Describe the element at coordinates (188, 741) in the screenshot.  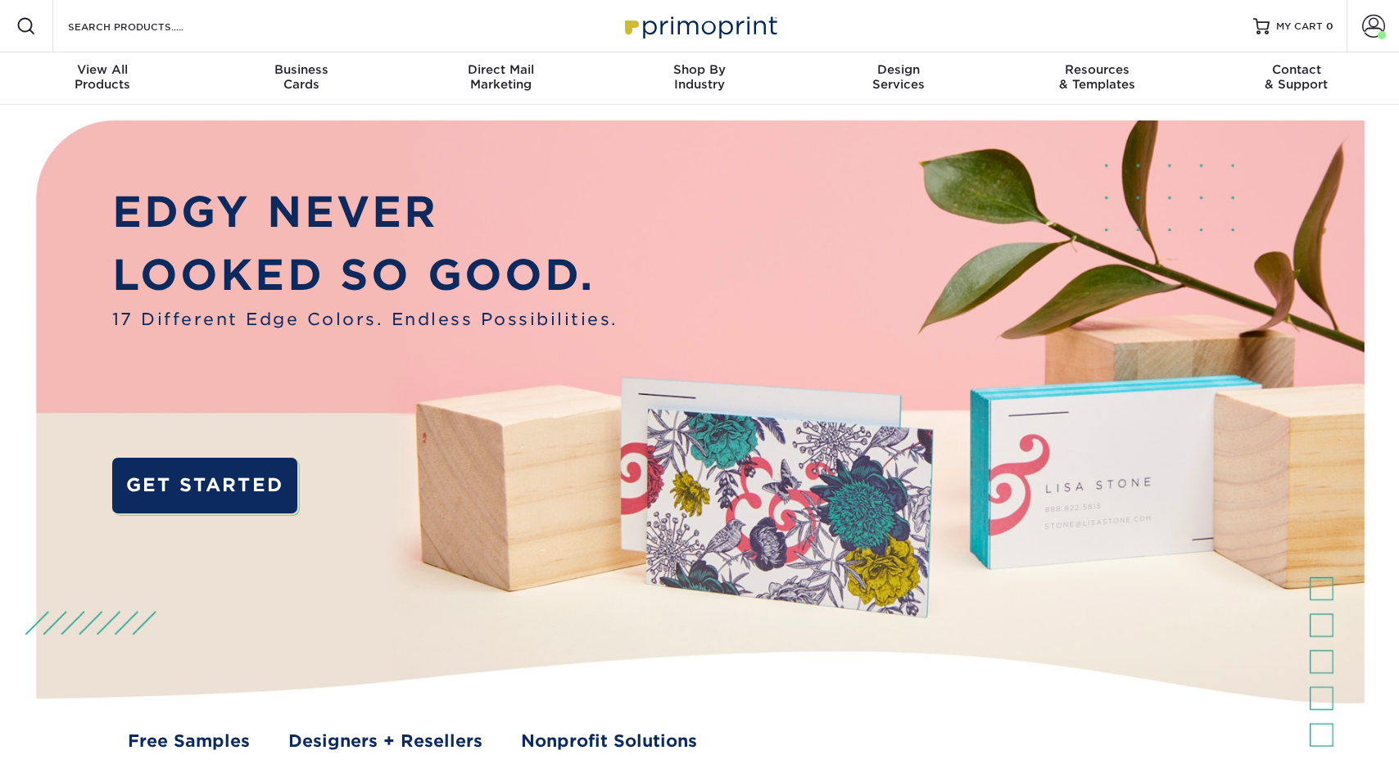
I see `a: Free Samples` at that location.